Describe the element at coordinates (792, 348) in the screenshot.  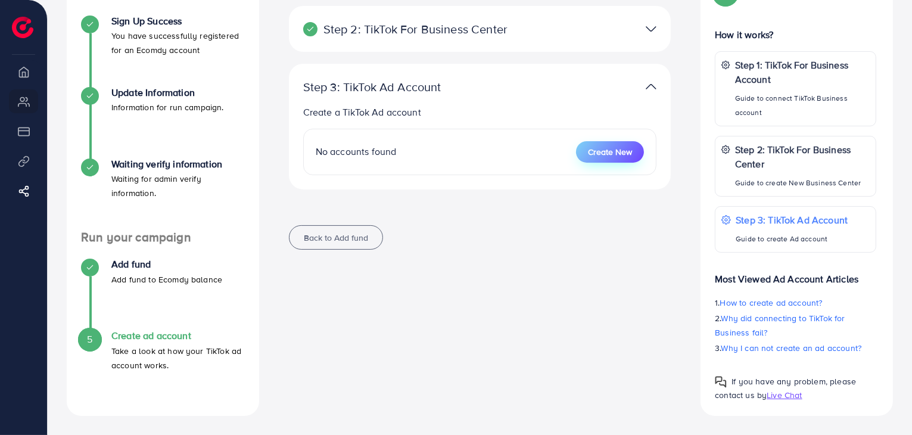
I see `span: Why I can not create an ad account?` at that location.